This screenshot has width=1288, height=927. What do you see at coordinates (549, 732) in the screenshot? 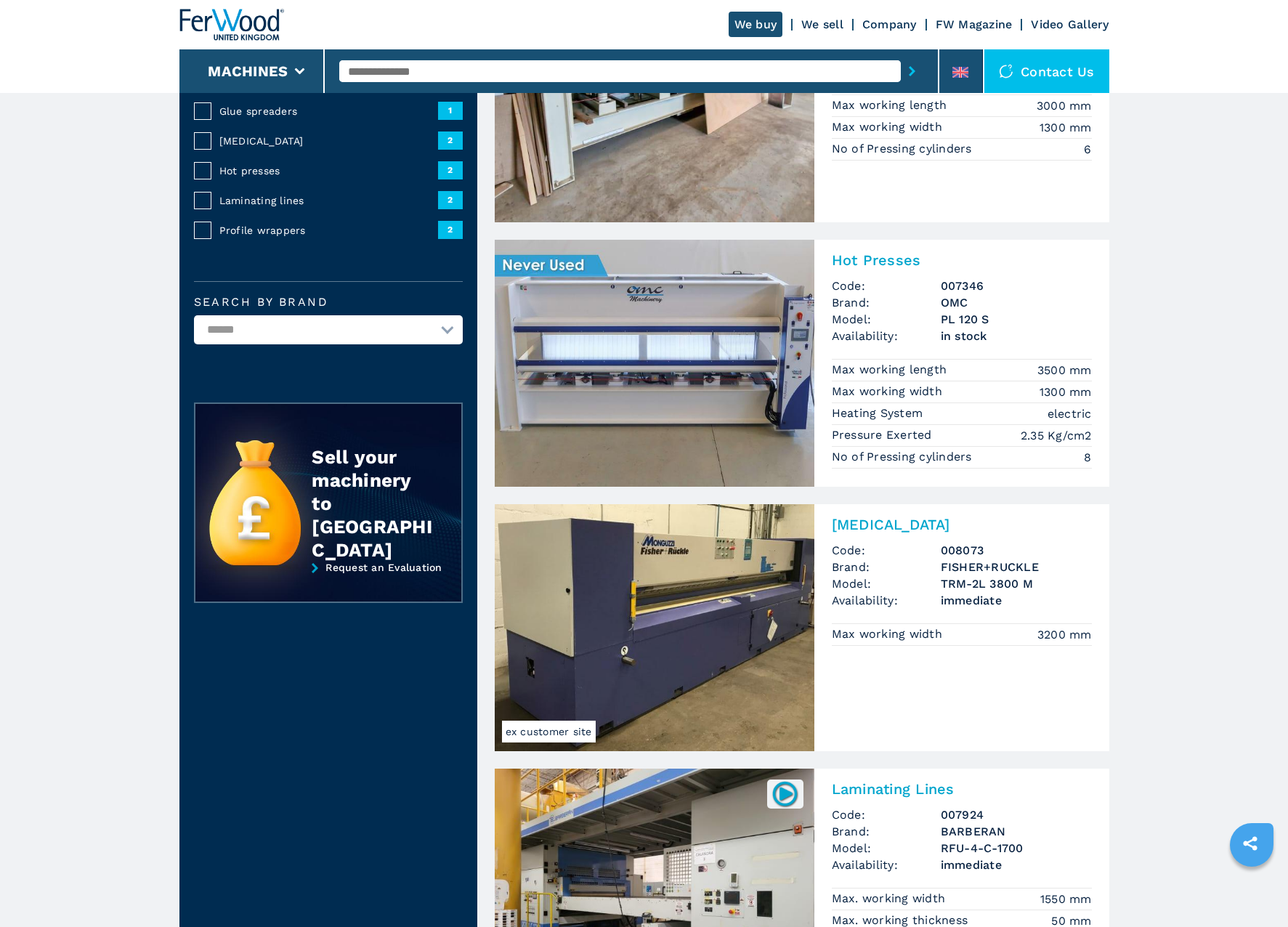
I see `span: ex customer site` at bounding box center [549, 732].